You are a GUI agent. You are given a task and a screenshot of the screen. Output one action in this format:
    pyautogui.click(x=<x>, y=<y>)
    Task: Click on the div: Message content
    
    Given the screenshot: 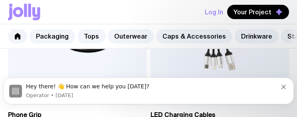 What is the action you would take?
    pyautogui.click(x=154, y=21)
    